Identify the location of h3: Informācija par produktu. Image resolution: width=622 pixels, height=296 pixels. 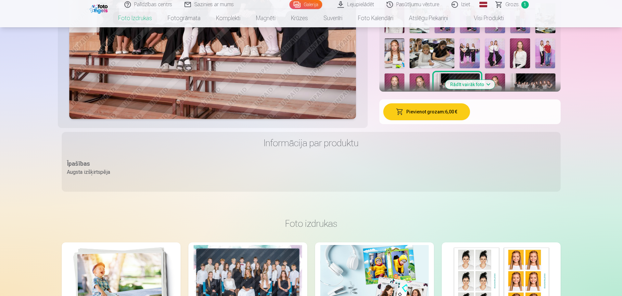
(311, 143).